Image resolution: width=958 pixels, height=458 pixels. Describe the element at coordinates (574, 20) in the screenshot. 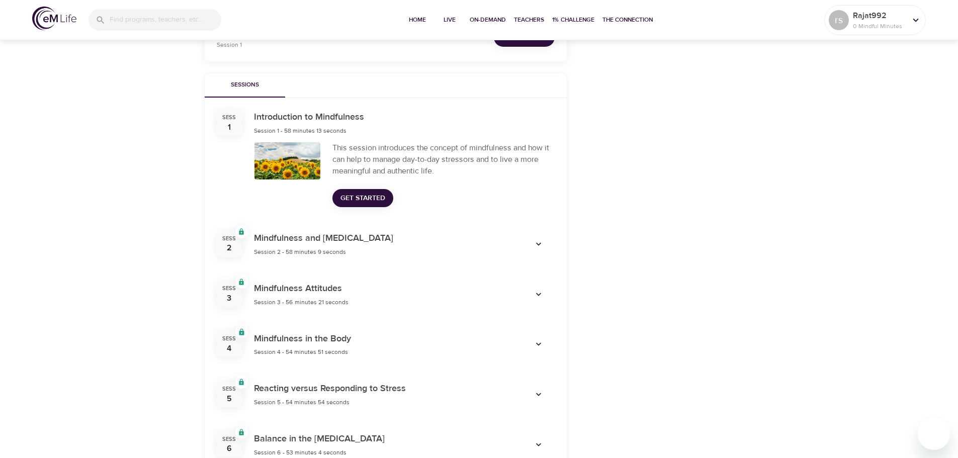

I see `span: 1% Challenge` at that location.